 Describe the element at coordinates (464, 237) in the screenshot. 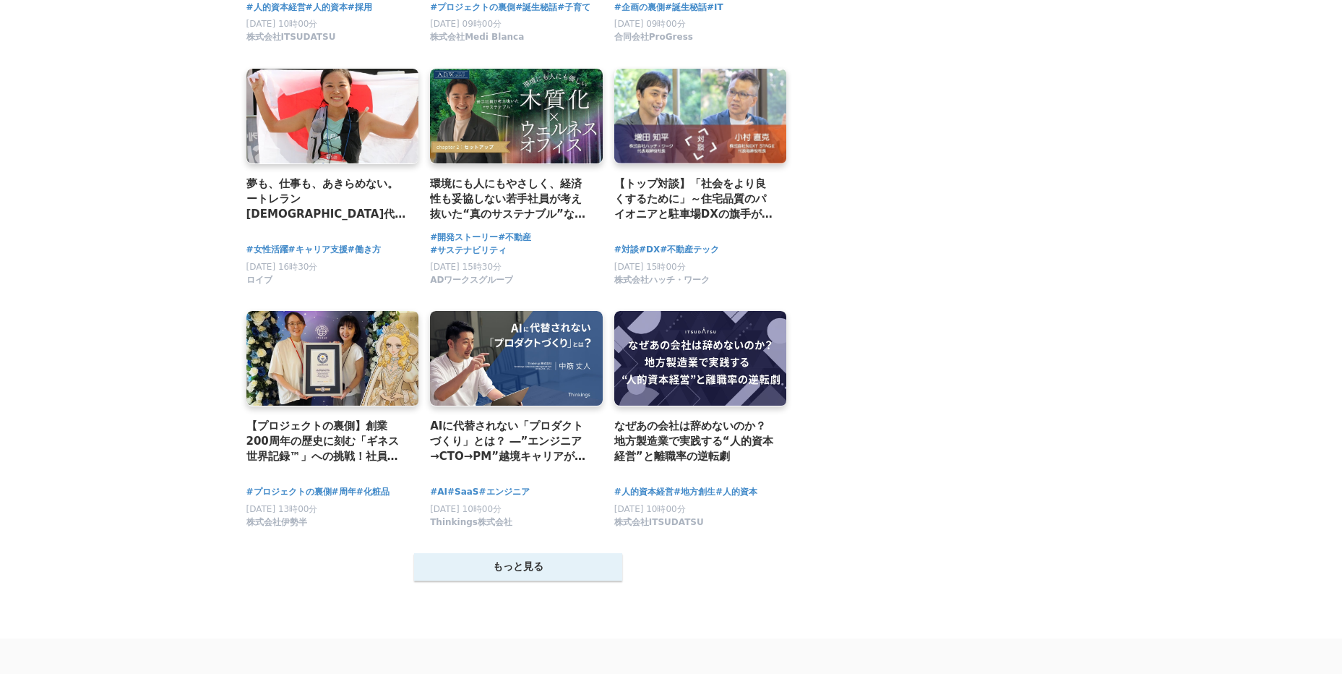

I see `a: #開発ストーリー` at that location.